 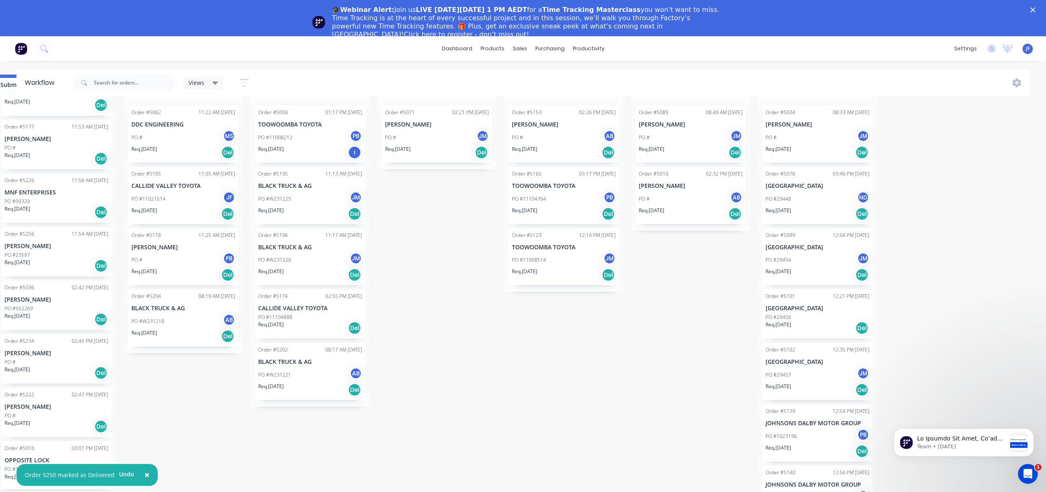 I want to click on p: PO #W231221, so click(x=275, y=375).